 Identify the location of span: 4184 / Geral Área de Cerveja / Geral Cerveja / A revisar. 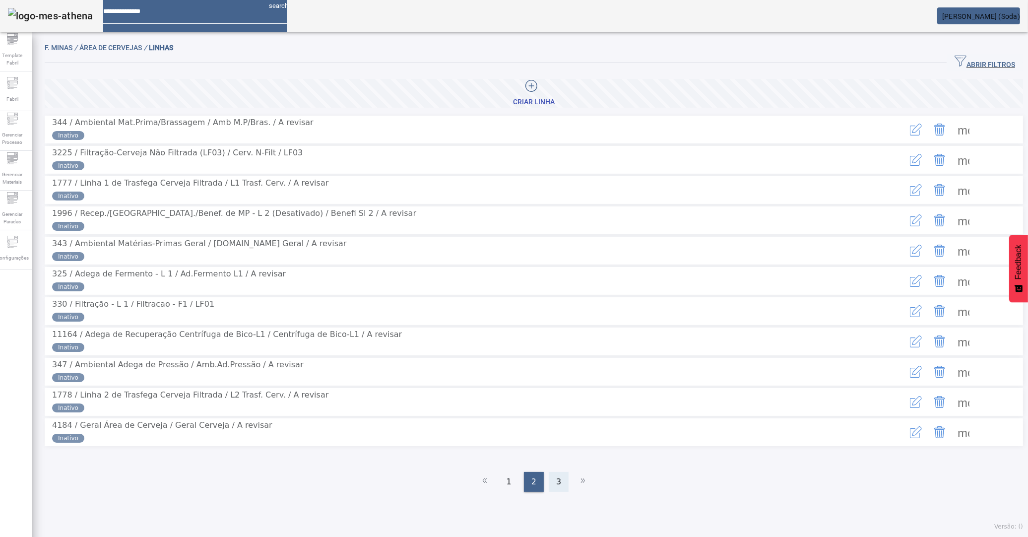
(162, 425).